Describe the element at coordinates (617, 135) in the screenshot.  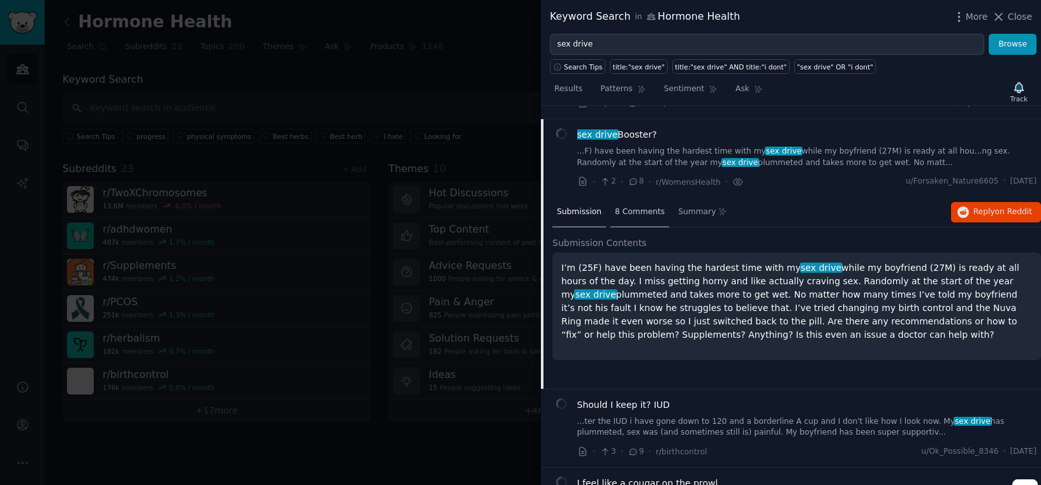
I see `span: Booster?` at that location.